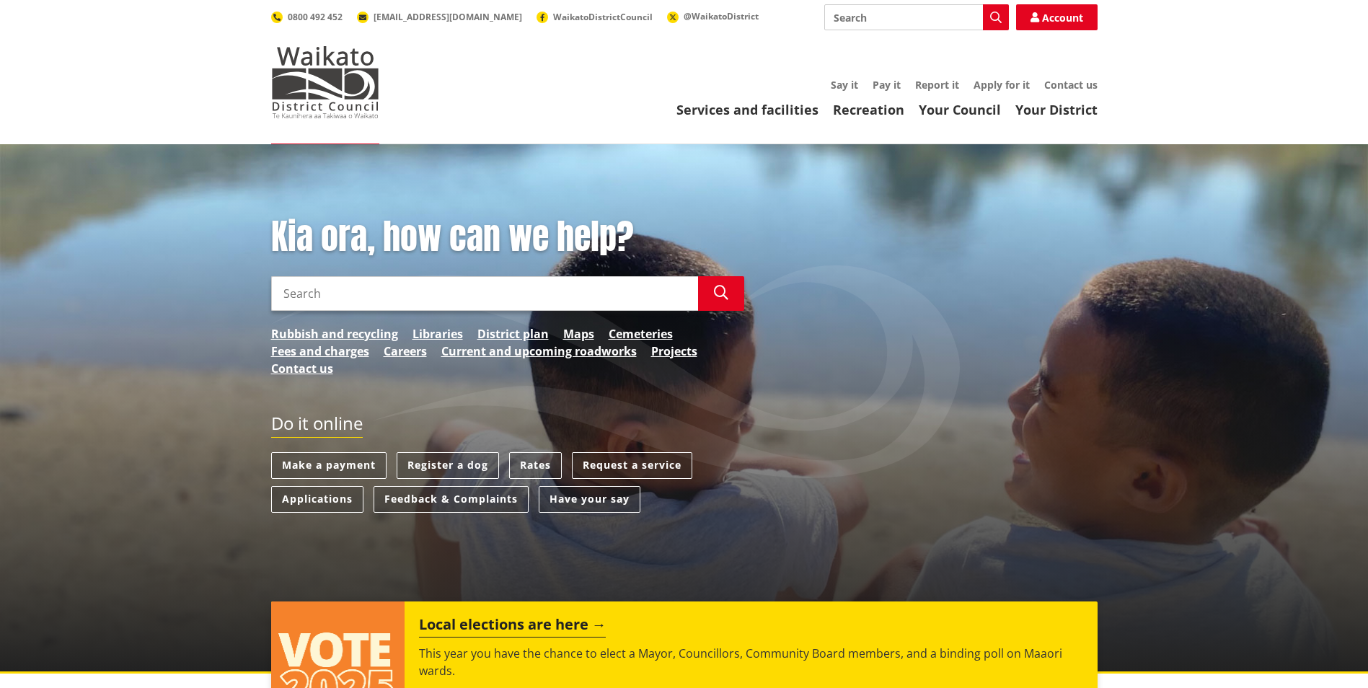 This screenshot has width=1368, height=688. Describe the element at coordinates (405, 351) in the screenshot. I see `a: Careers` at that location.